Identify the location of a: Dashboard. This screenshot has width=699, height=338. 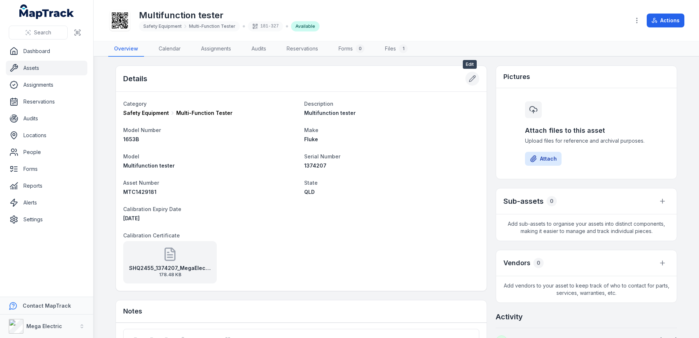
(46, 51).